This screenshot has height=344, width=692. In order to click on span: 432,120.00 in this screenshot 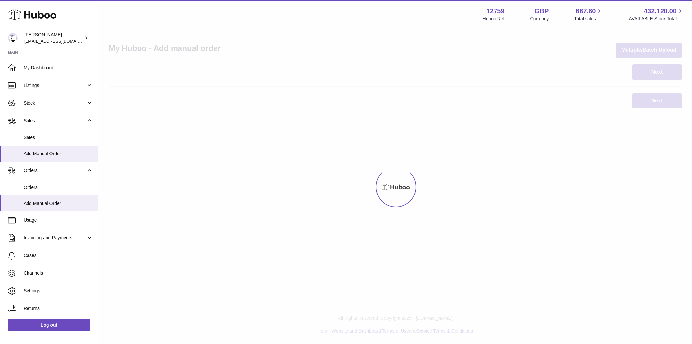, I will do `click(661, 11)`.